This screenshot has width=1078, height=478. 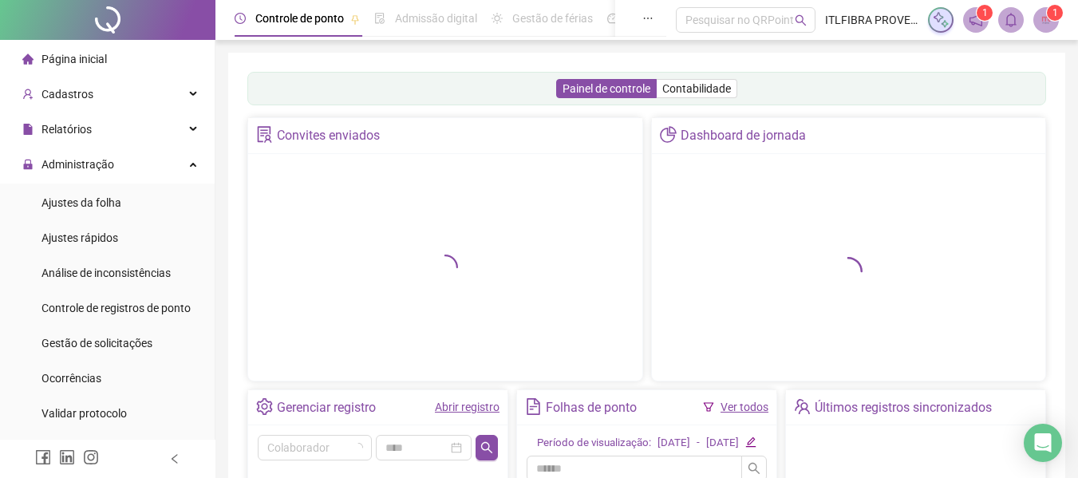 What do you see at coordinates (28, 164) in the screenshot?
I see `span: lock` at bounding box center [28, 164].